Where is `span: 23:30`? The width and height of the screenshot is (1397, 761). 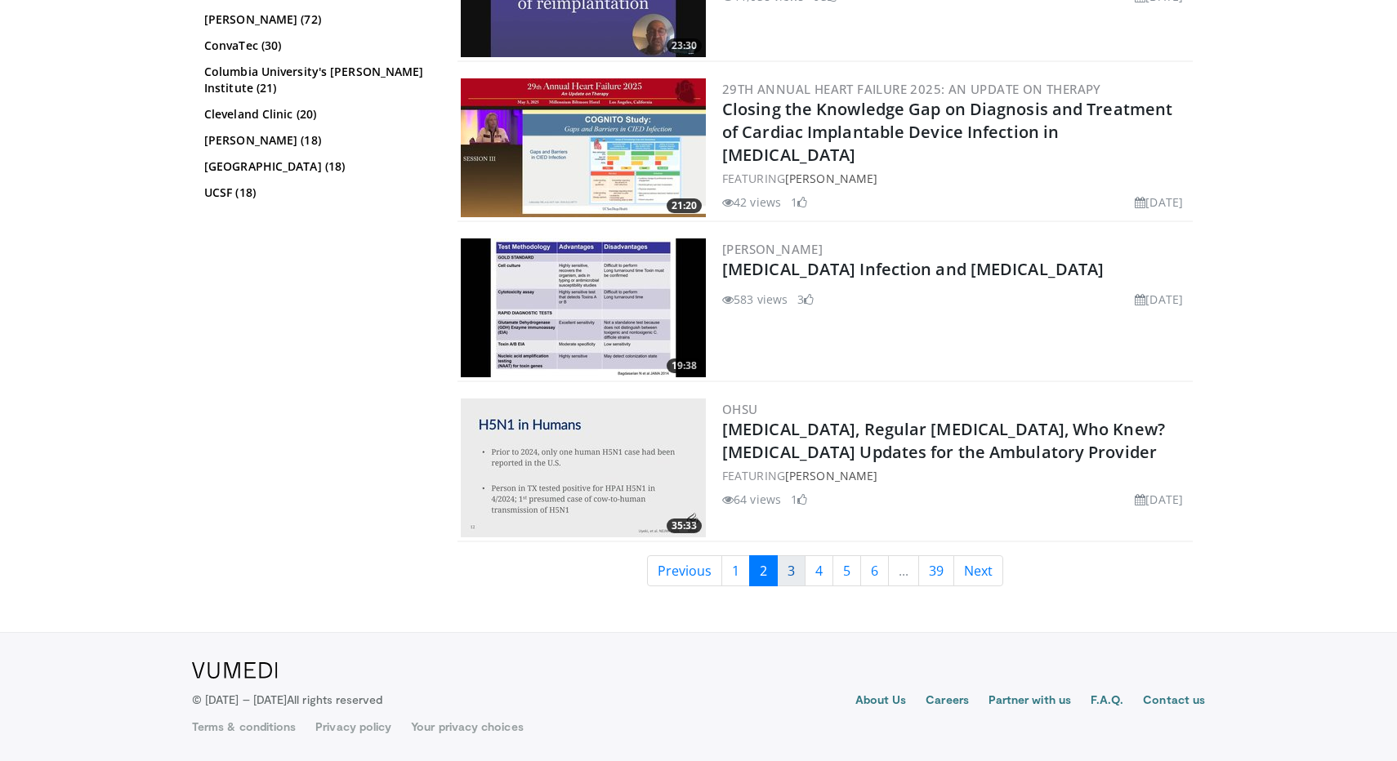 span: 23:30 is located at coordinates (684, 46).